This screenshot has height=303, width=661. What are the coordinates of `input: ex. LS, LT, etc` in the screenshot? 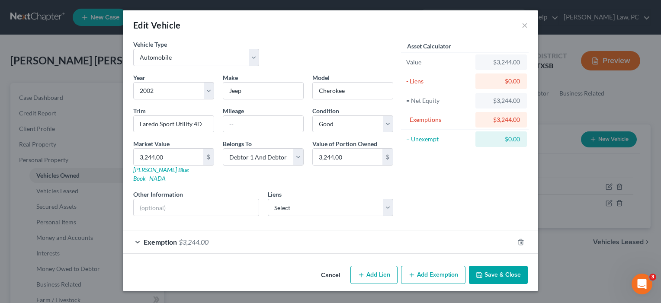 It's located at (173, 124).